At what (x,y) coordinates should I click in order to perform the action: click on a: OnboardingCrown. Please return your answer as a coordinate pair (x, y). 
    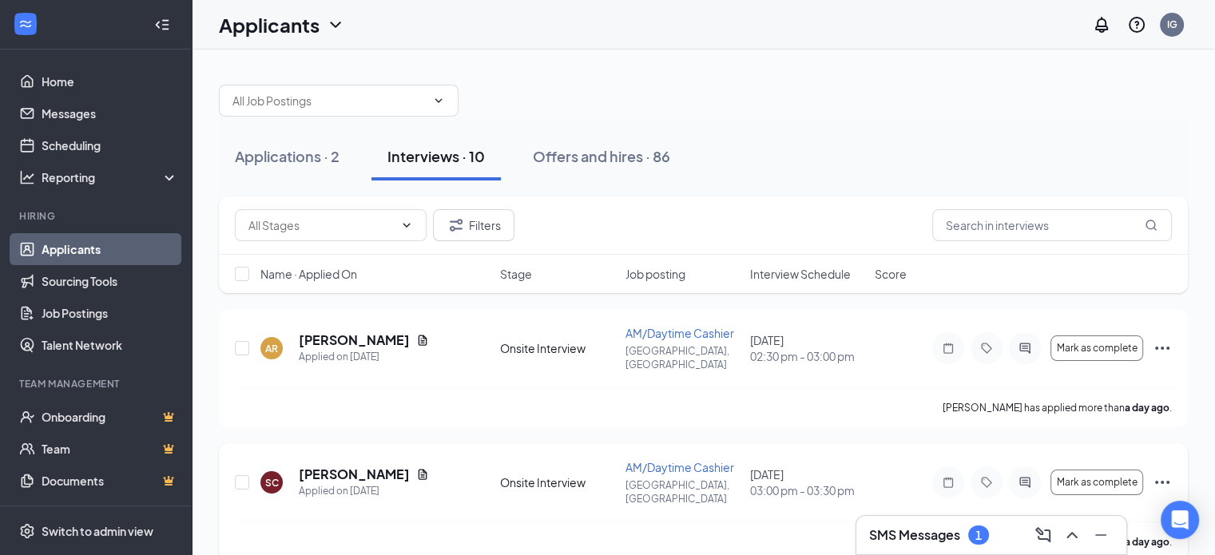
    Looking at the image, I should click on (109, 417).